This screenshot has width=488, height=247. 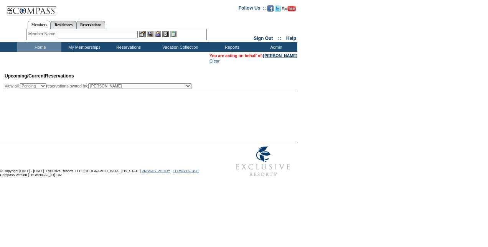 What do you see at coordinates (214, 61) in the screenshot?
I see `a: Clear` at bounding box center [214, 61].